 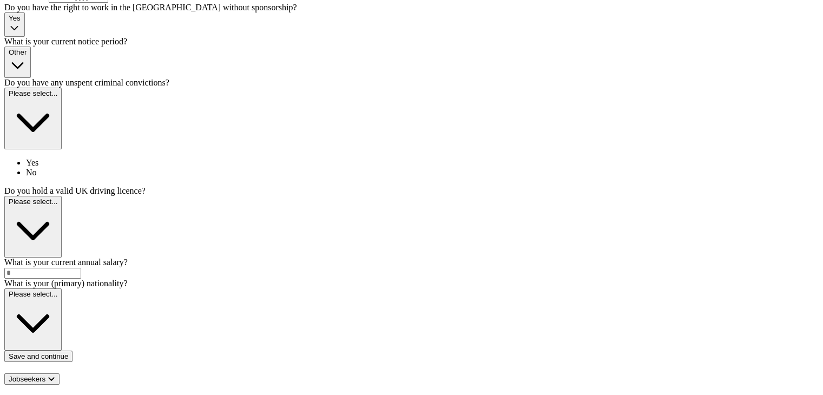 What do you see at coordinates (87, 82) in the screenshot?
I see `label: Do you have any unspent criminal convictions?` at bounding box center [87, 82].